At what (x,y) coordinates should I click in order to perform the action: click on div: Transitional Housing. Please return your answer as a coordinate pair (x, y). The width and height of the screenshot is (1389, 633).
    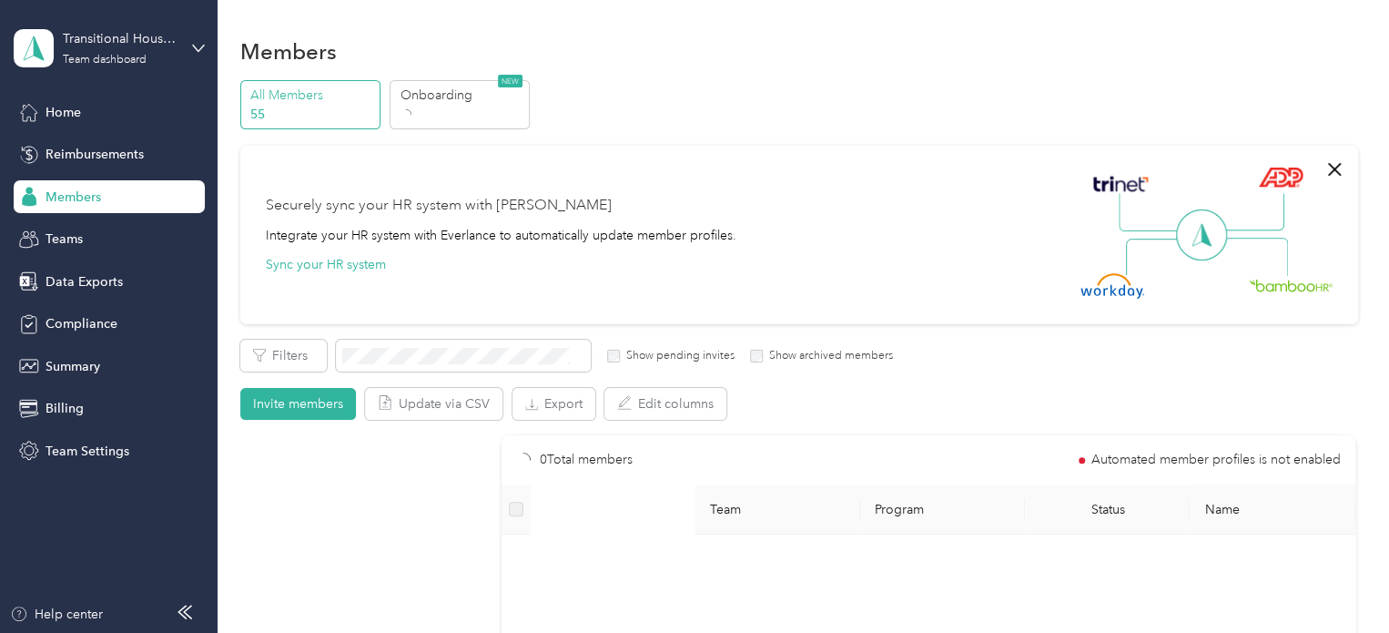
    Looking at the image, I should click on (119, 38).